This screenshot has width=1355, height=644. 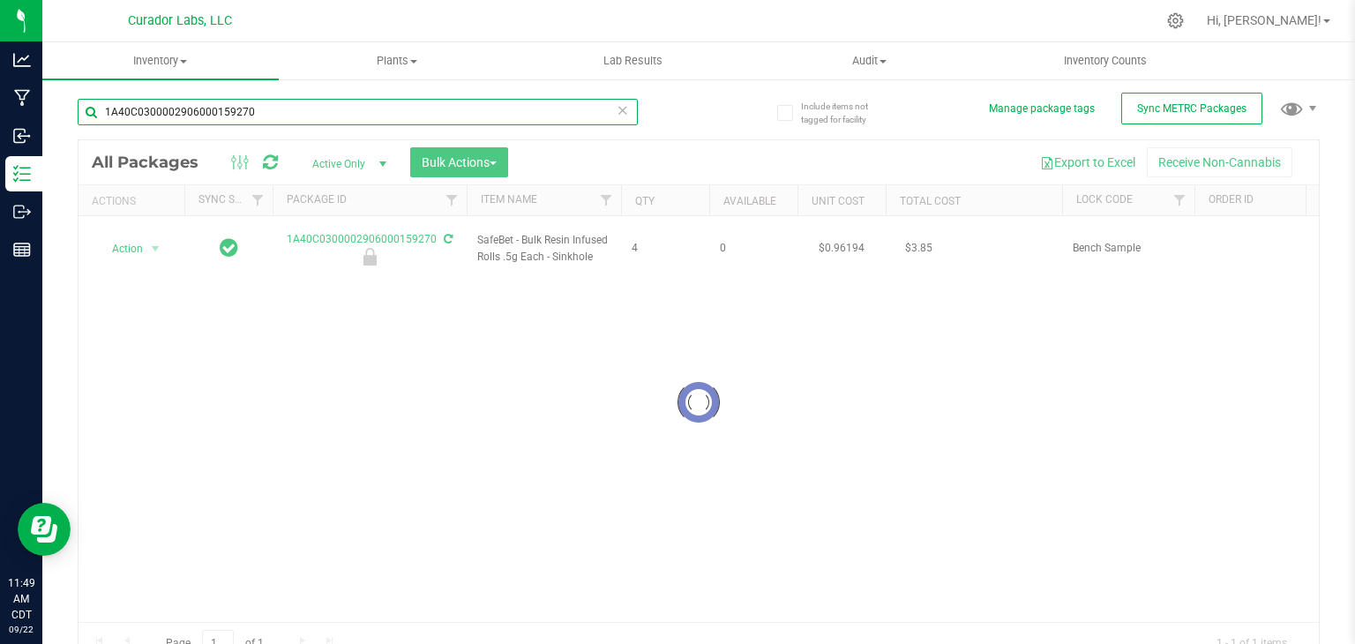 I want to click on span: Plants, so click(x=397, y=61).